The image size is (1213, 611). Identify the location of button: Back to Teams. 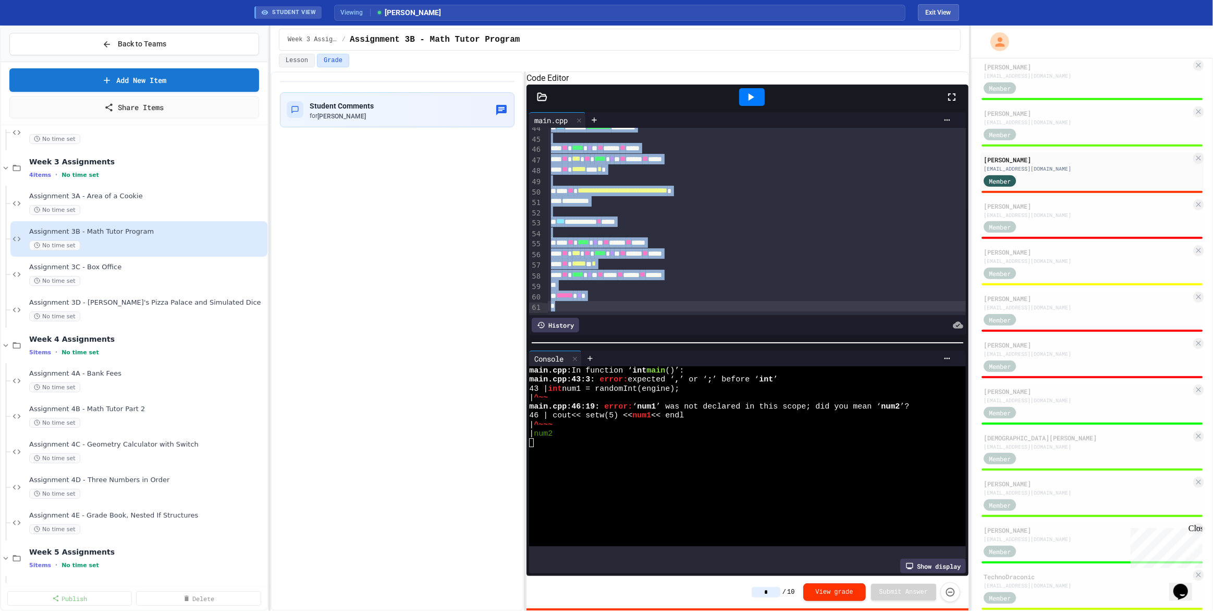
(134, 44).